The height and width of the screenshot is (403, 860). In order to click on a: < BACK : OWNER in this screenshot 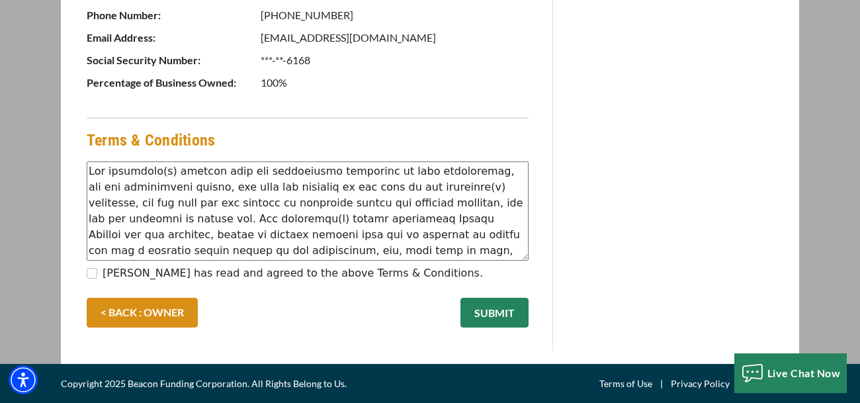, I will do `click(142, 312)`.